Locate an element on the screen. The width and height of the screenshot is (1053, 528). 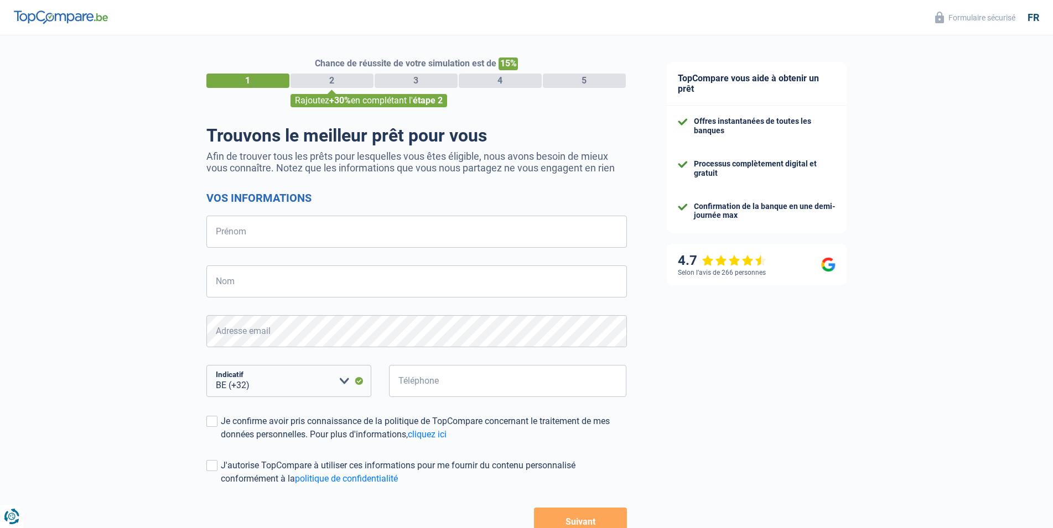
span: étape 2 is located at coordinates (428, 100).